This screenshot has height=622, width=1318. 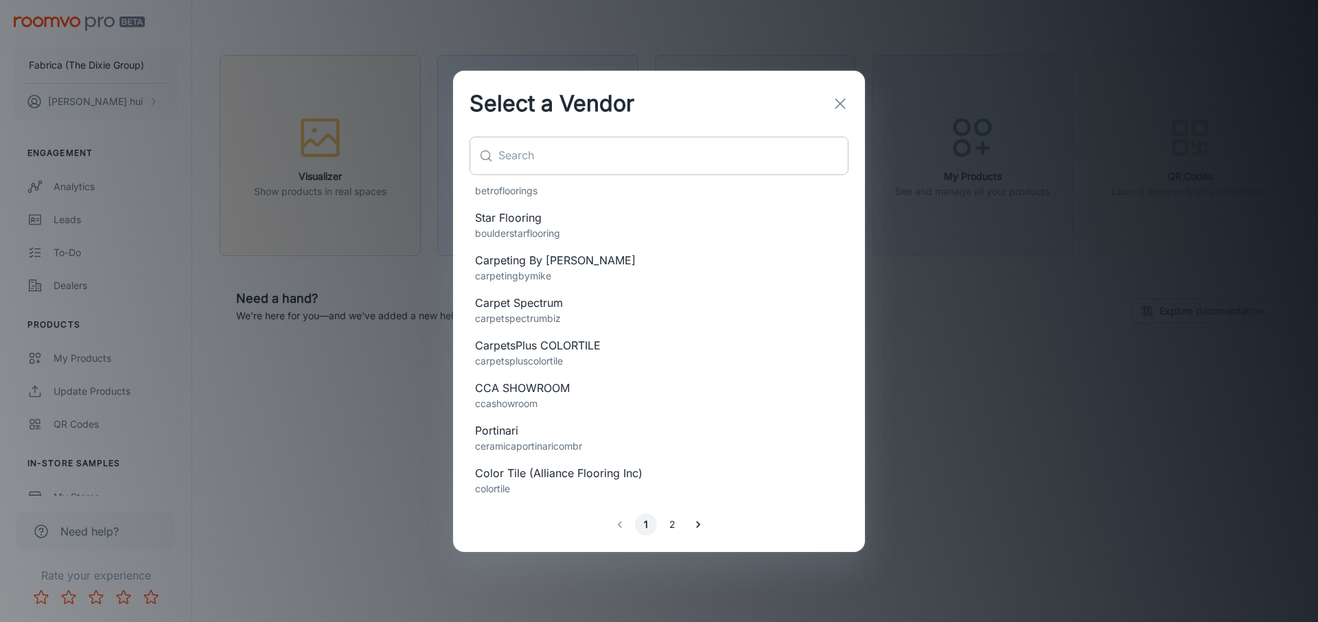 I want to click on div: Carpet Spectrumcarpetspectrumbiz, so click(x=659, y=310).